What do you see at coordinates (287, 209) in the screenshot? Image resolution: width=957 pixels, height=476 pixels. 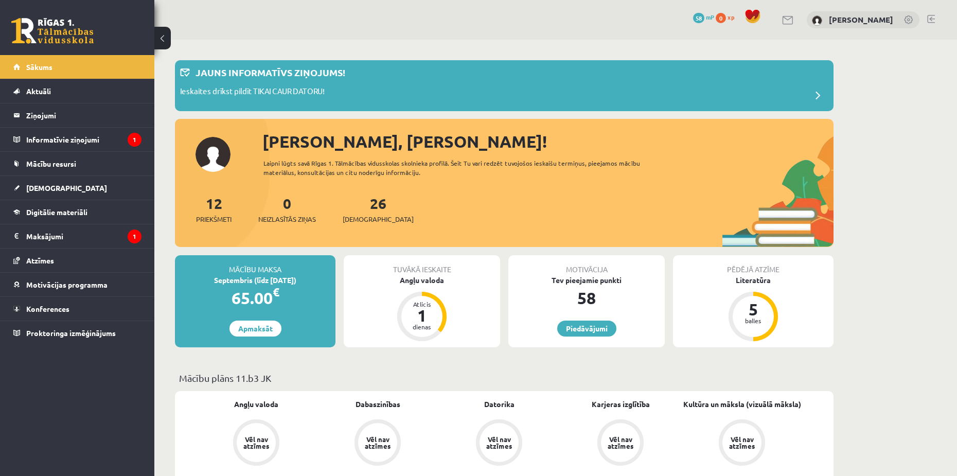 I see `a: 0Neizlasītās ziņas` at bounding box center [287, 209].